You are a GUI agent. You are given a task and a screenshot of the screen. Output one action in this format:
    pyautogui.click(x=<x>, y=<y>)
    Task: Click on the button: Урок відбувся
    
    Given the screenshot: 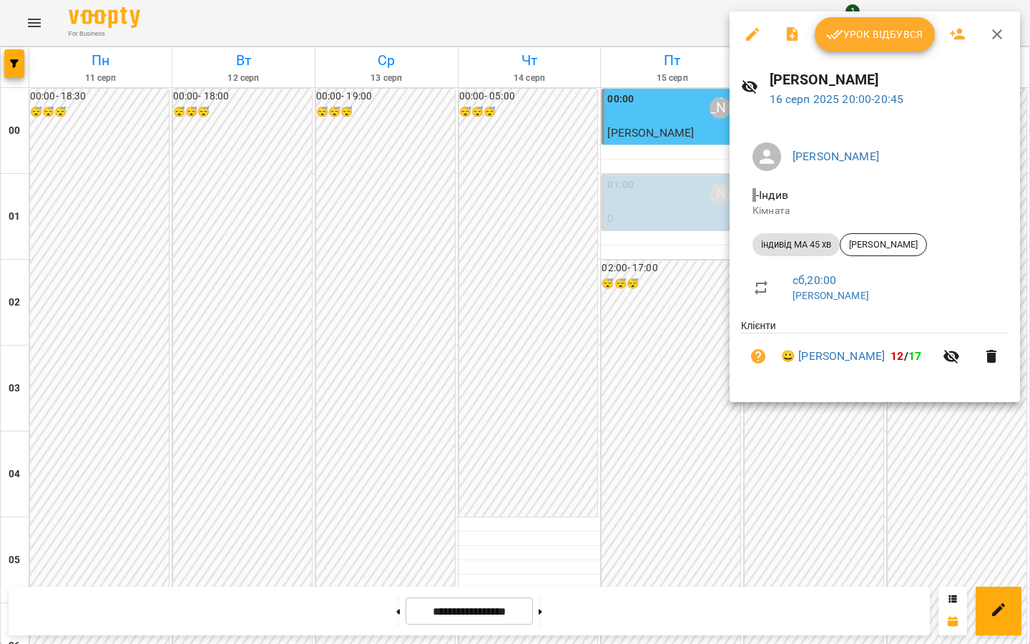 What is the action you would take?
    pyautogui.click(x=875, y=34)
    